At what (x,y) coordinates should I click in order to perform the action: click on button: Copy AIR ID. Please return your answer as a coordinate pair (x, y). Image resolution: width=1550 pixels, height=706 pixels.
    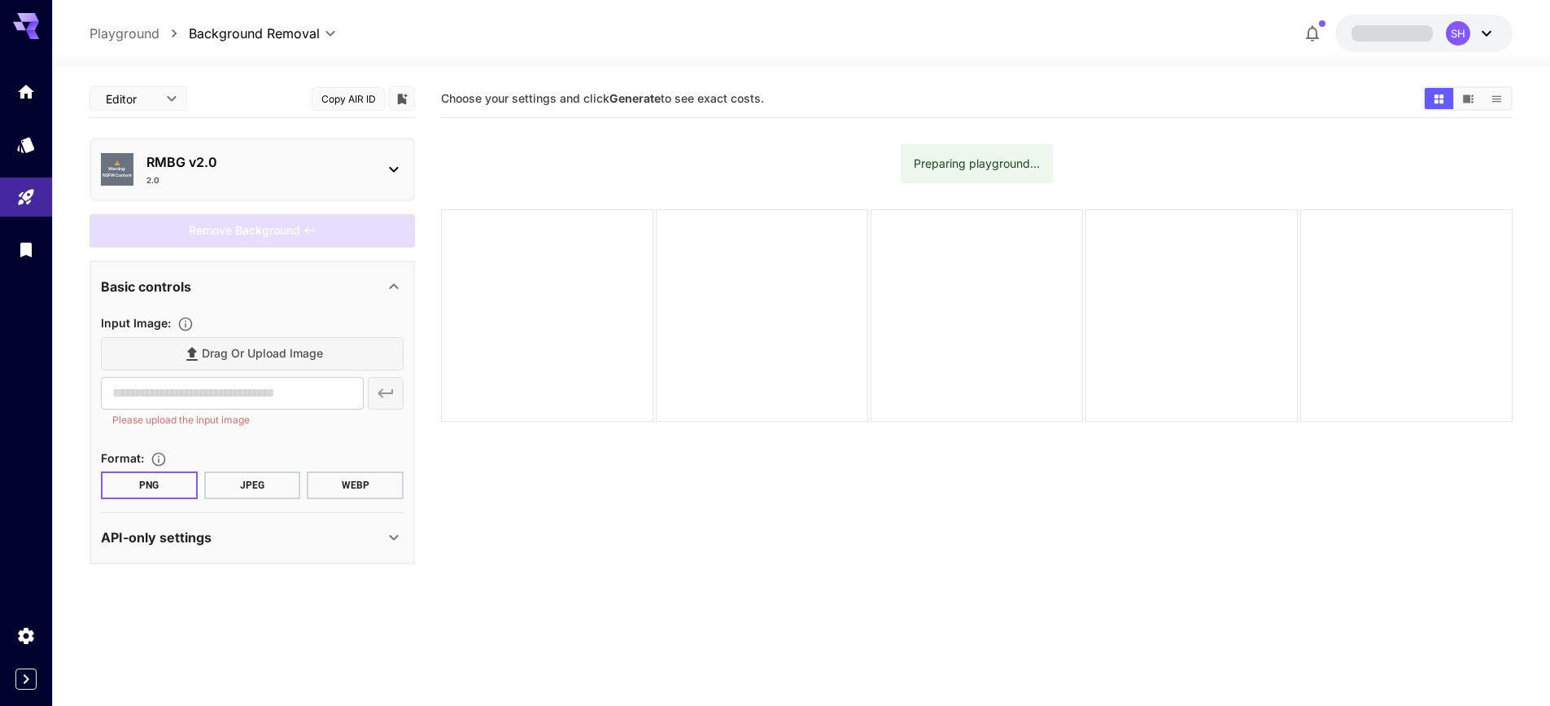
    Looking at the image, I should click on (348, 98).